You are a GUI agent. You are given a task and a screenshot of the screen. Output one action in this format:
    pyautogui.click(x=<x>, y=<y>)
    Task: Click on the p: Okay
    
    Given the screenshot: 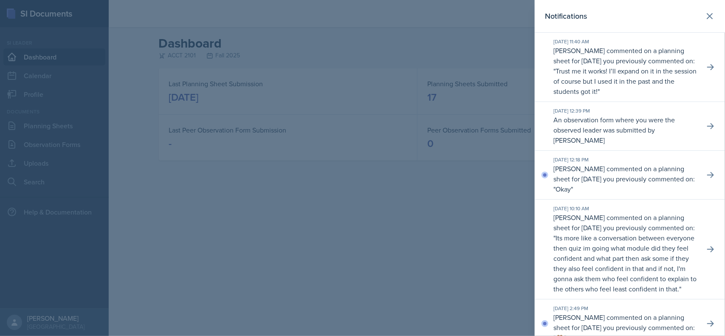 What is the action you would take?
    pyautogui.click(x=563, y=189)
    